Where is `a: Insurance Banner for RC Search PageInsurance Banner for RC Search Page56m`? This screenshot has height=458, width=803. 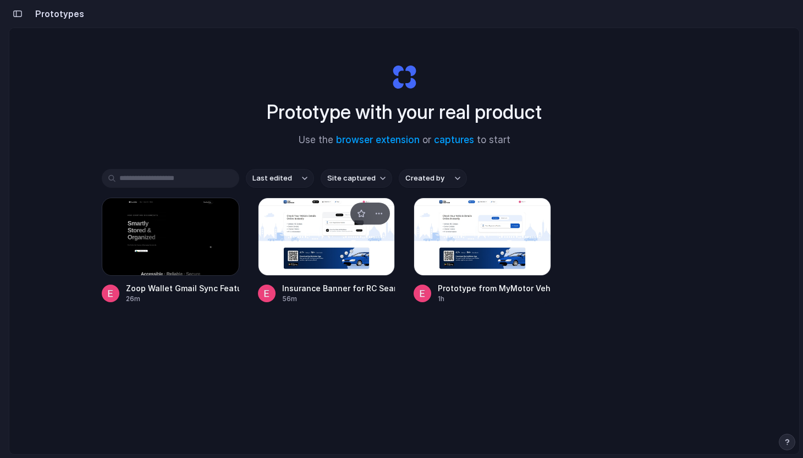 a: Insurance Banner for RC Search PageInsurance Banner for RC Search Page56m is located at coordinates (327, 250).